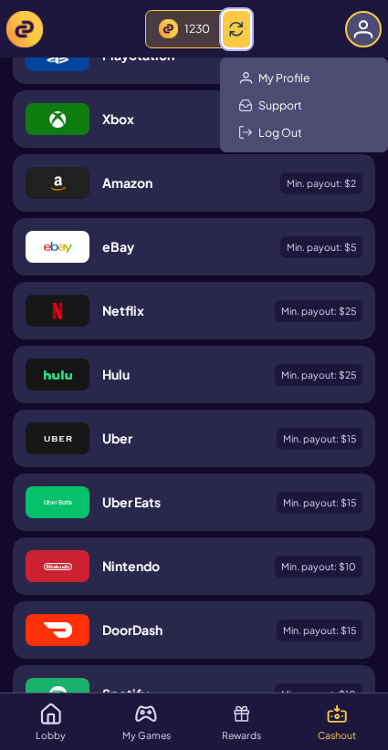 The image size is (388, 750). What do you see at coordinates (242, 713) in the screenshot?
I see `img: Rewards` at bounding box center [242, 713].